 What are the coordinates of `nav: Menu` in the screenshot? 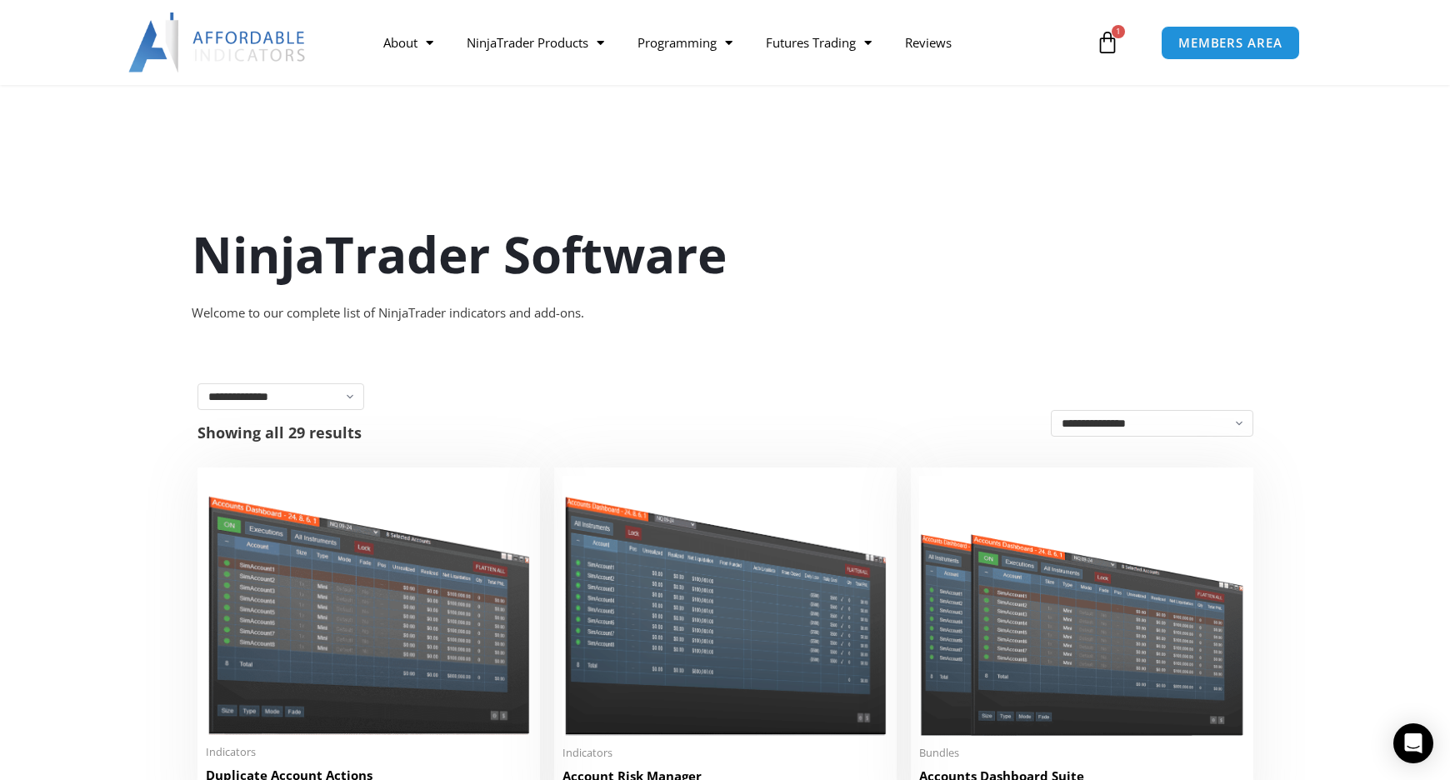 It's located at (729, 42).